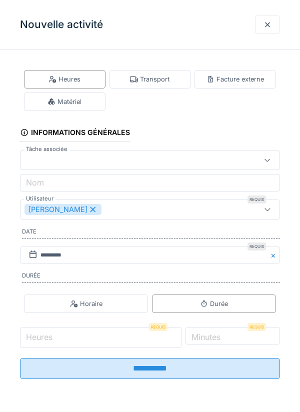 Image resolution: width=300 pixels, height=412 pixels. What do you see at coordinates (64, 79) in the screenshot?
I see `div: Heures` at bounding box center [64, 79].